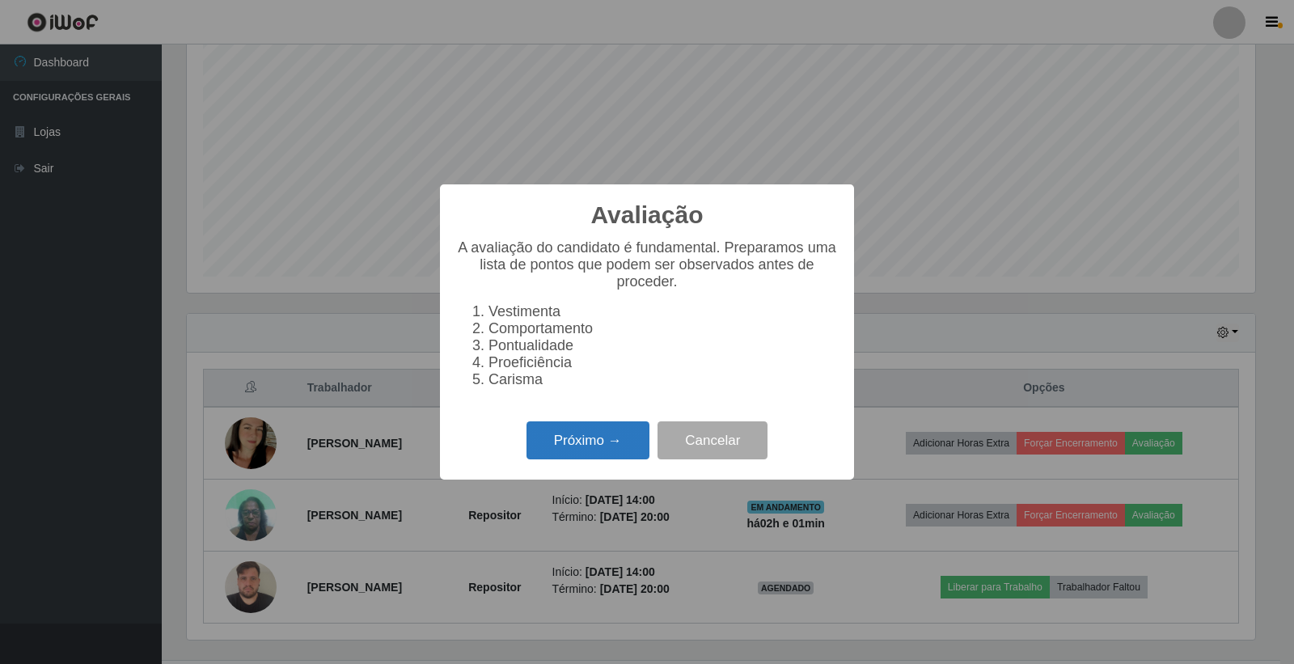 The image size is (1294, 664). Describe the element at coordinates (588, 440) in the screenshot. I see `button: Próximo →` at that location.